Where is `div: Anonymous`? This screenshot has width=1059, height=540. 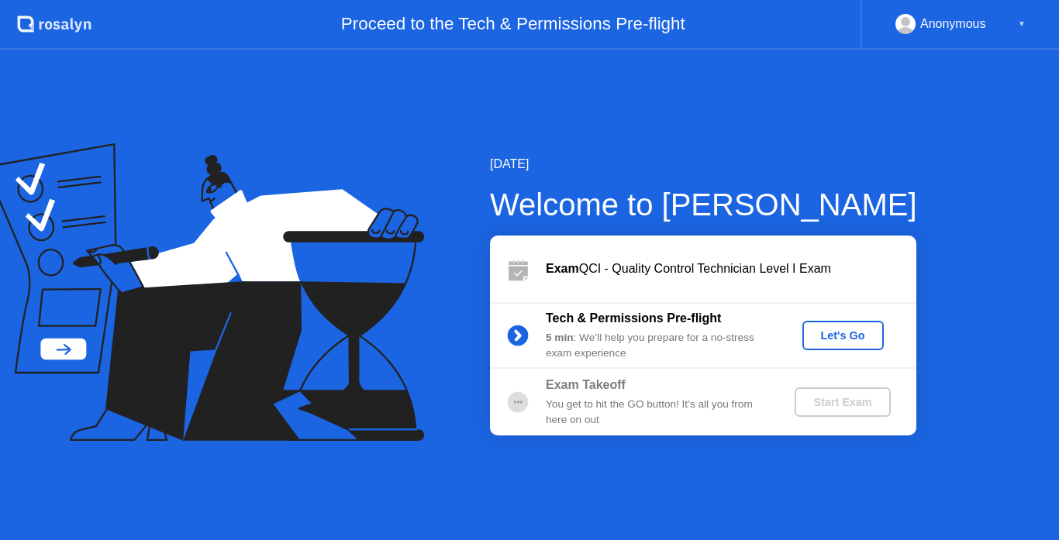
div: Anonymous is located at coordinates (952, 24).